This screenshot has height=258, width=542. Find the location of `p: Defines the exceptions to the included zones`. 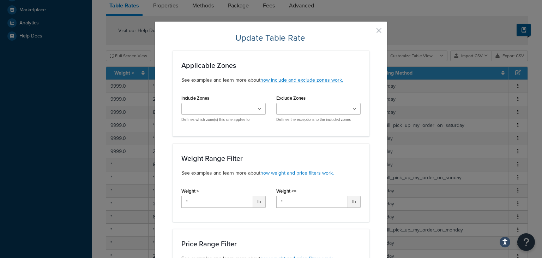

p: Defines the exceptions to the included zones is located at coordinates (318, 119).